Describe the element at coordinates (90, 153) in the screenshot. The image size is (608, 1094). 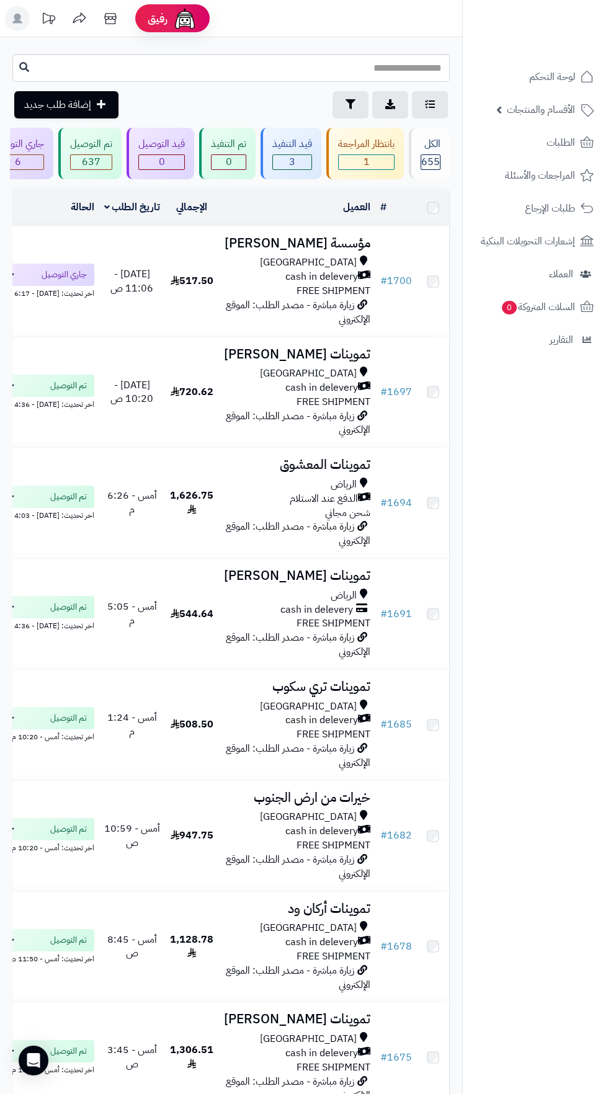
I see `a: تم التوصيل 637` at that location.